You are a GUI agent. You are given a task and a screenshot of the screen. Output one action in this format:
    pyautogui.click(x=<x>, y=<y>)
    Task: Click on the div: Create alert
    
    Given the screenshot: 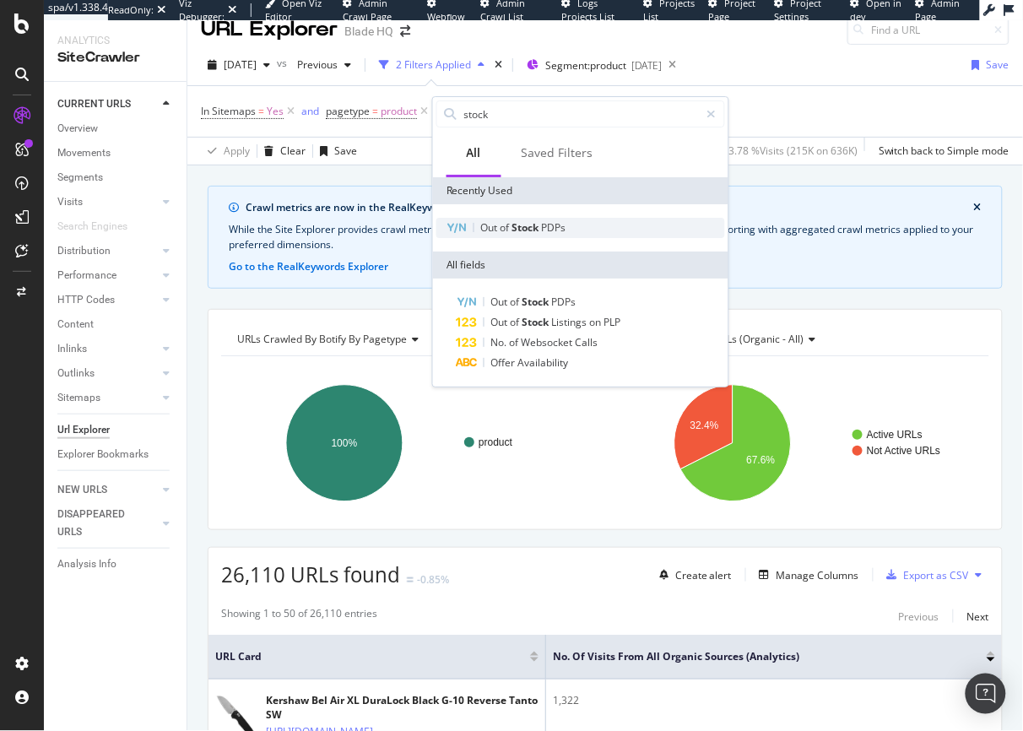 What is the action you would take?
    pyautogui.click(x=703, y=575)
    